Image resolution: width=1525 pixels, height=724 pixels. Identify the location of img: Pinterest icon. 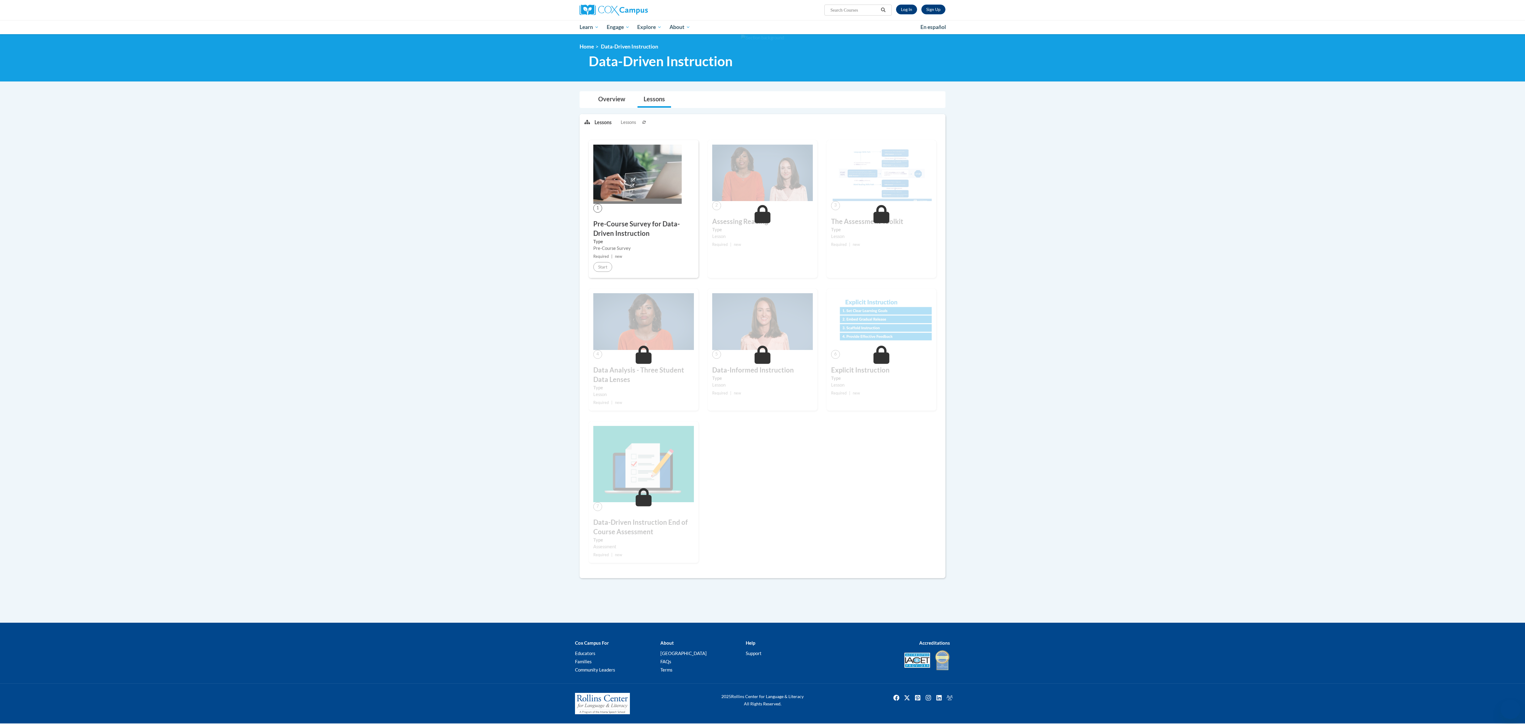
(918, 697).